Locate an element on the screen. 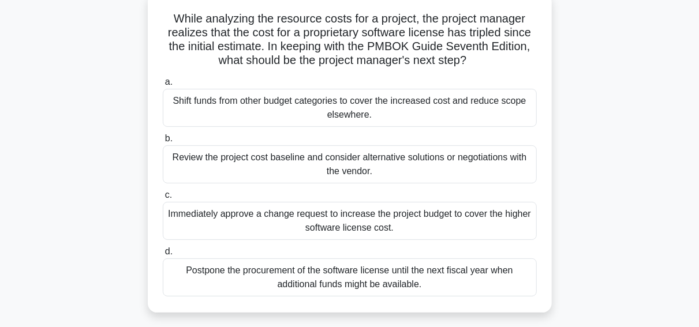 This screenshot has height=327, width=699. span: a. is located at coordinates (169, 81).